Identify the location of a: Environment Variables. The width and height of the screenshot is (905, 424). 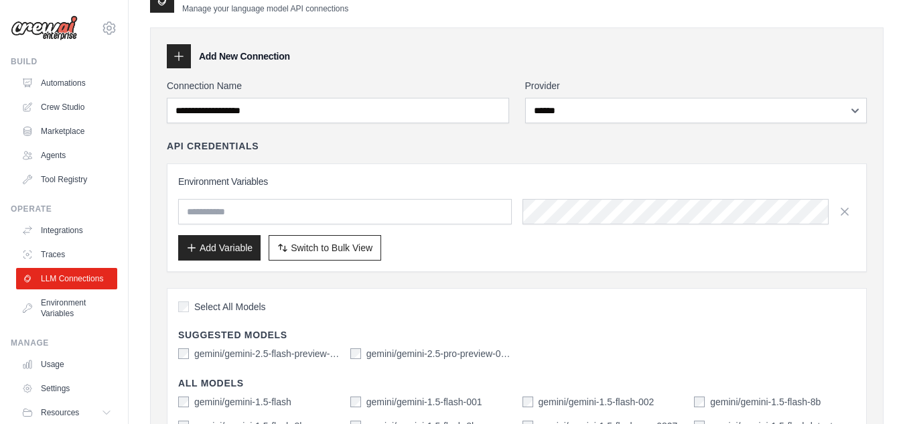
(66, 308).